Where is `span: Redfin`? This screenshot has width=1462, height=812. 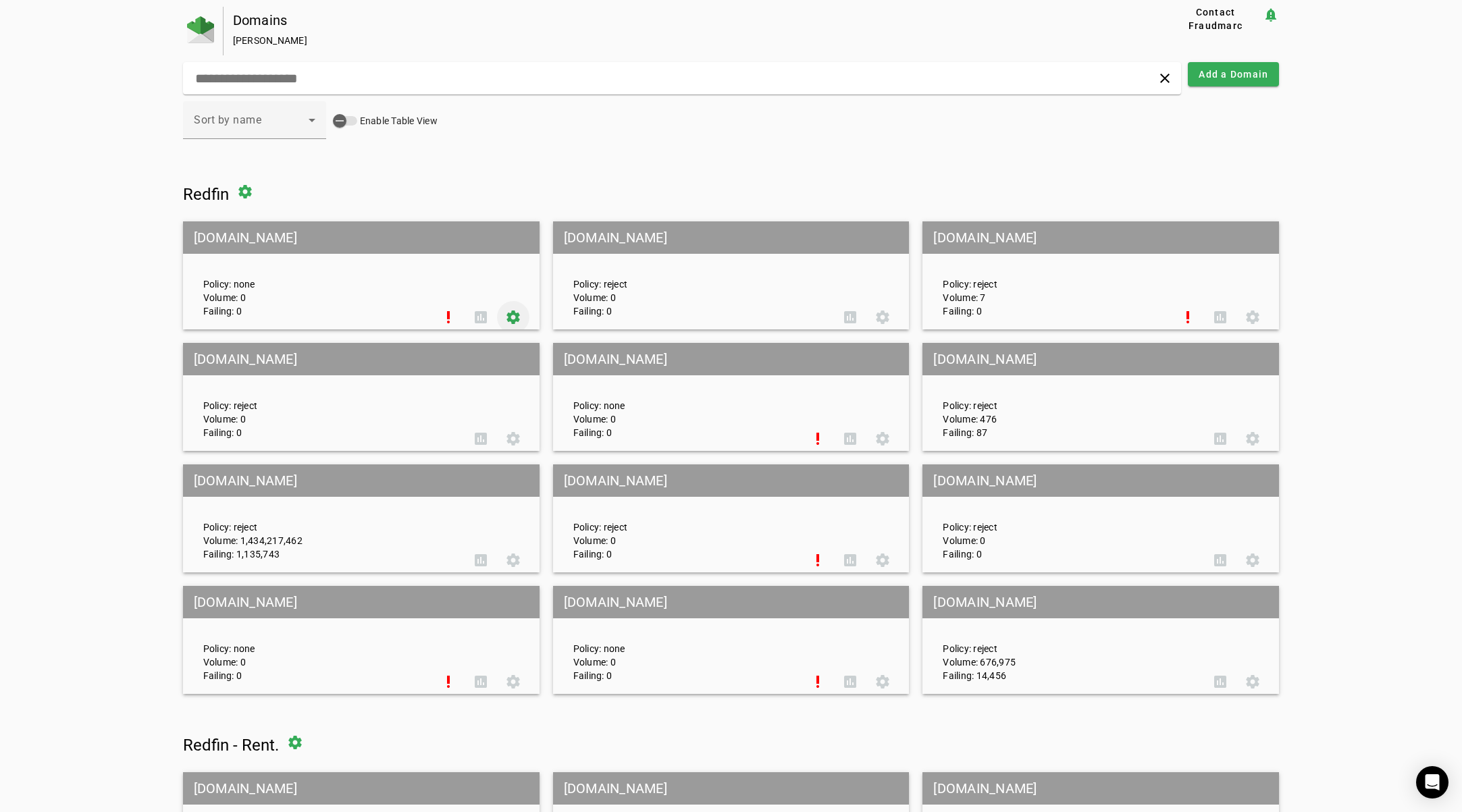
span: Redfin is located at coordinates (206, 194).